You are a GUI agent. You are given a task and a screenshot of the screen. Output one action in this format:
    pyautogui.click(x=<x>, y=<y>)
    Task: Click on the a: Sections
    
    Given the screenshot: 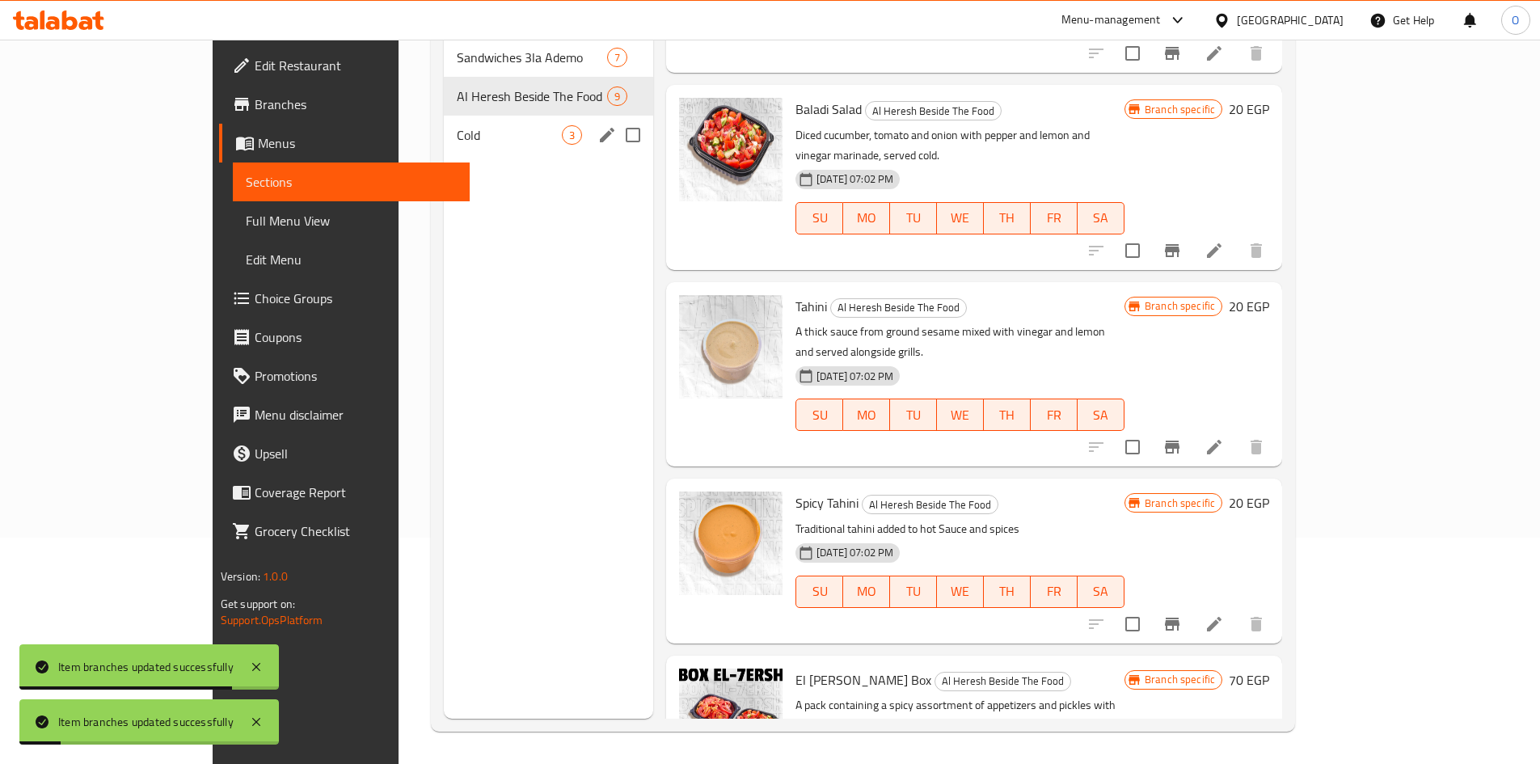 What is the action you would take?
    pyautogui.click(x=351, y=182)
    